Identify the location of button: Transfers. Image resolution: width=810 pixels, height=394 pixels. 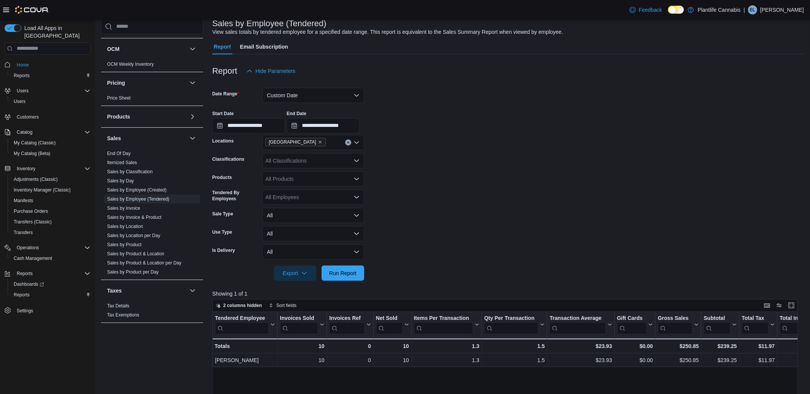
(51, 232).